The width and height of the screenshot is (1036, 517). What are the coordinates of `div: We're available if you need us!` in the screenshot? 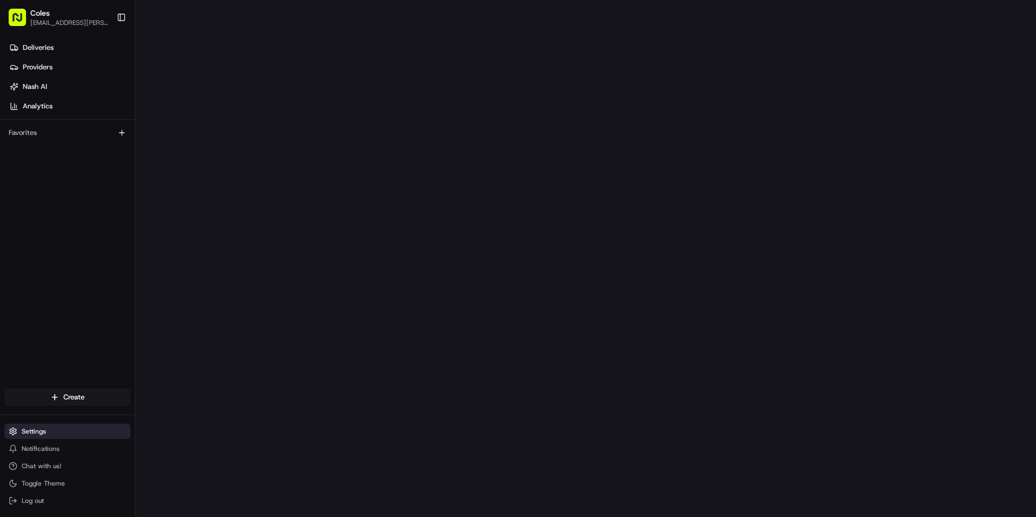 It's located at (87, 119).